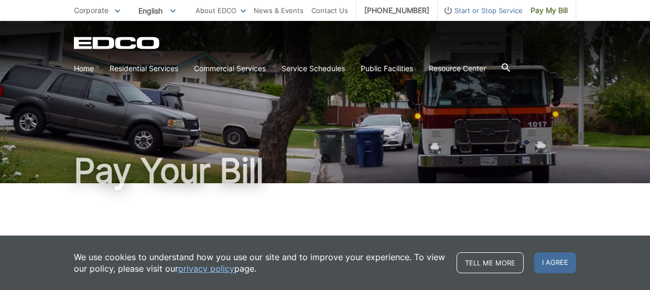 The height and width of the screenshot is (290, 650). I want to click on a: Resource Center, so click(457, 69).